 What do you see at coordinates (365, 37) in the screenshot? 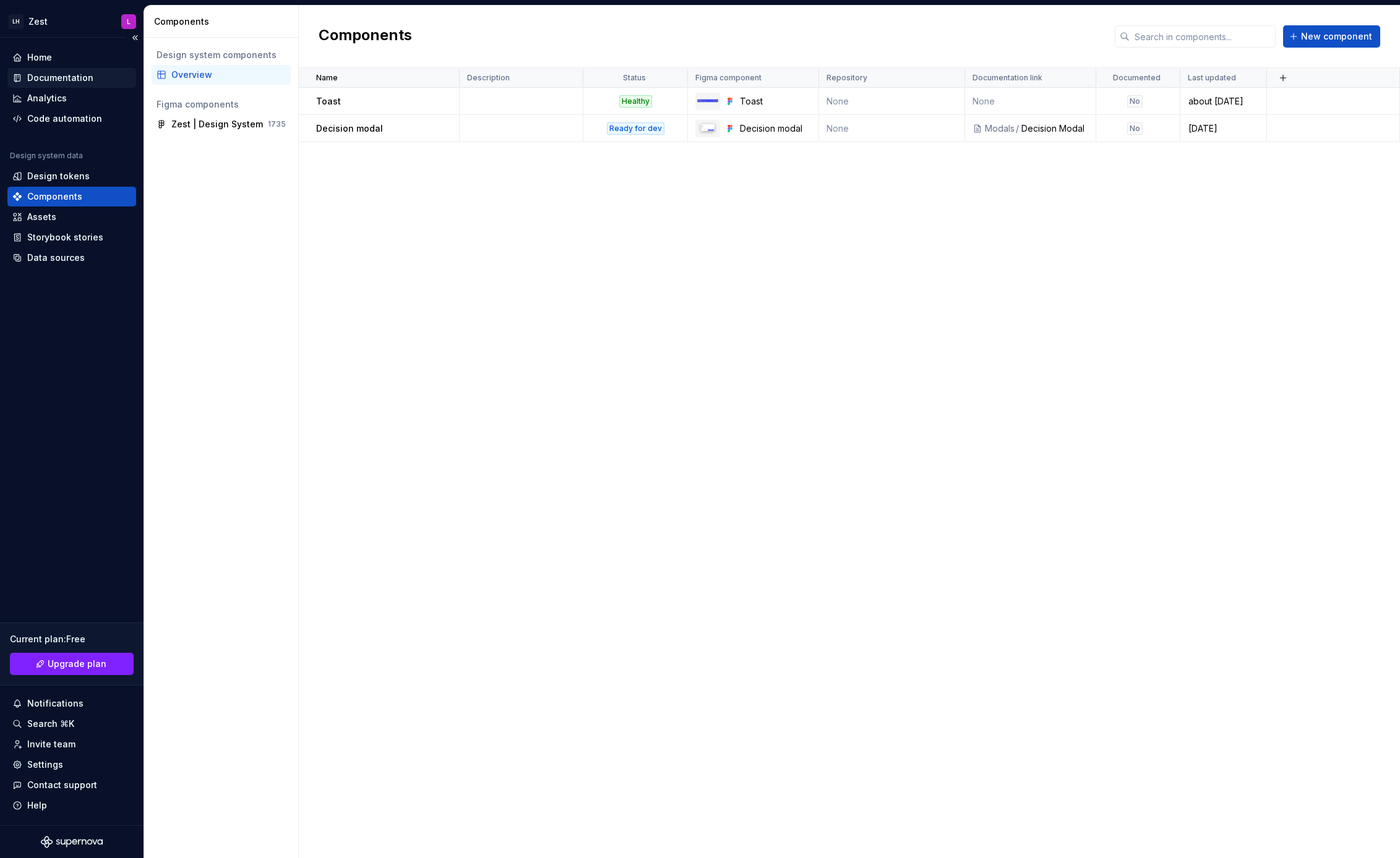
I see `h2: Components` at bounding box center [365, 37].